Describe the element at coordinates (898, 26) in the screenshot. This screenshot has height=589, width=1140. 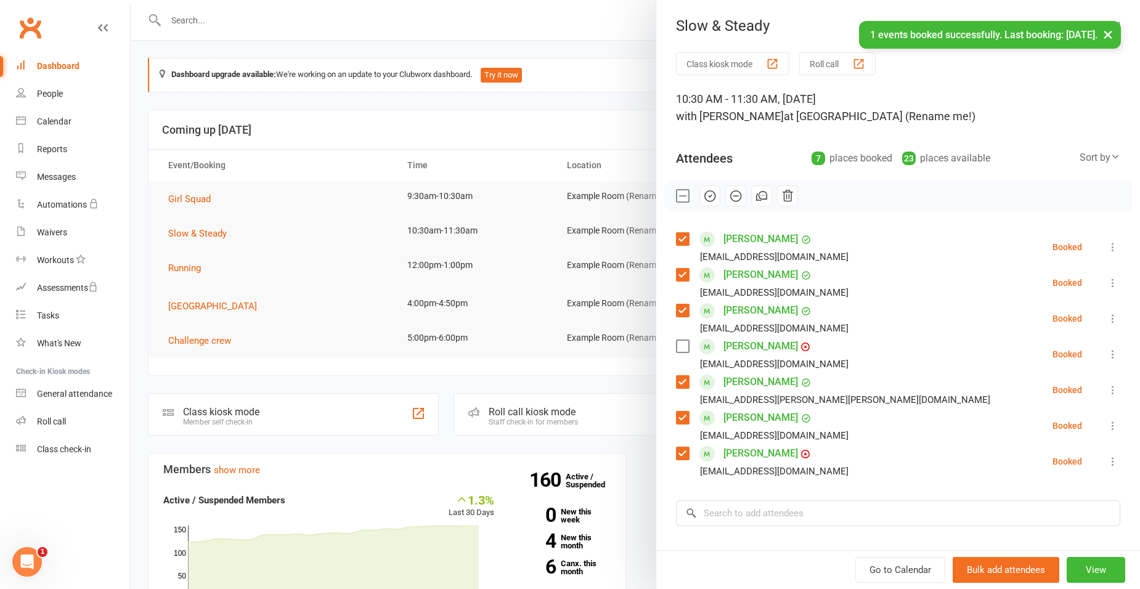
I see `div: Slow & Steady` at that location.